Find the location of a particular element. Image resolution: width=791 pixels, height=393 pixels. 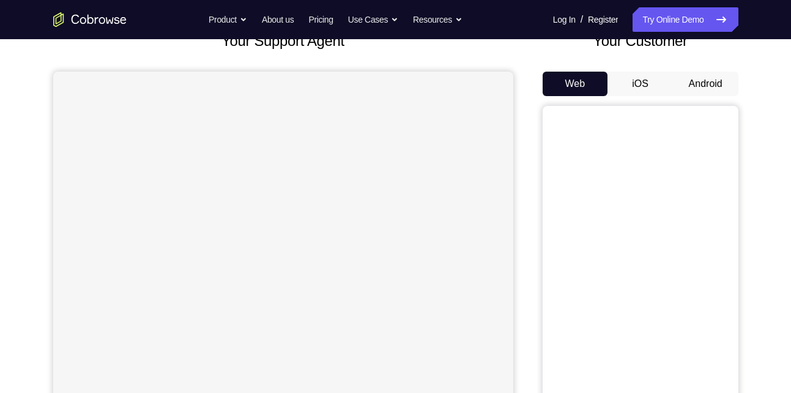

a: Log In is located at coordinates (564, 20).